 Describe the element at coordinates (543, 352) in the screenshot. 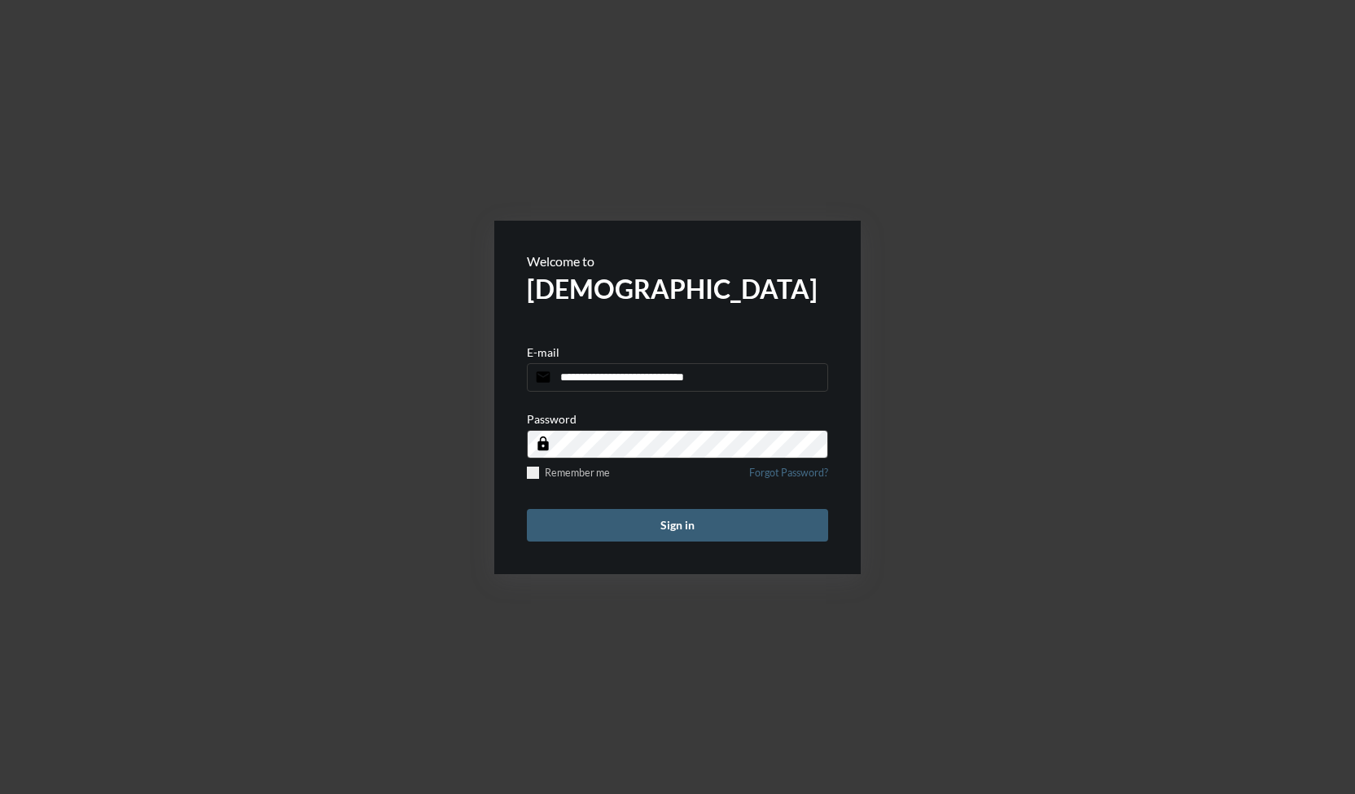

I see `p: E-mail` at that location.